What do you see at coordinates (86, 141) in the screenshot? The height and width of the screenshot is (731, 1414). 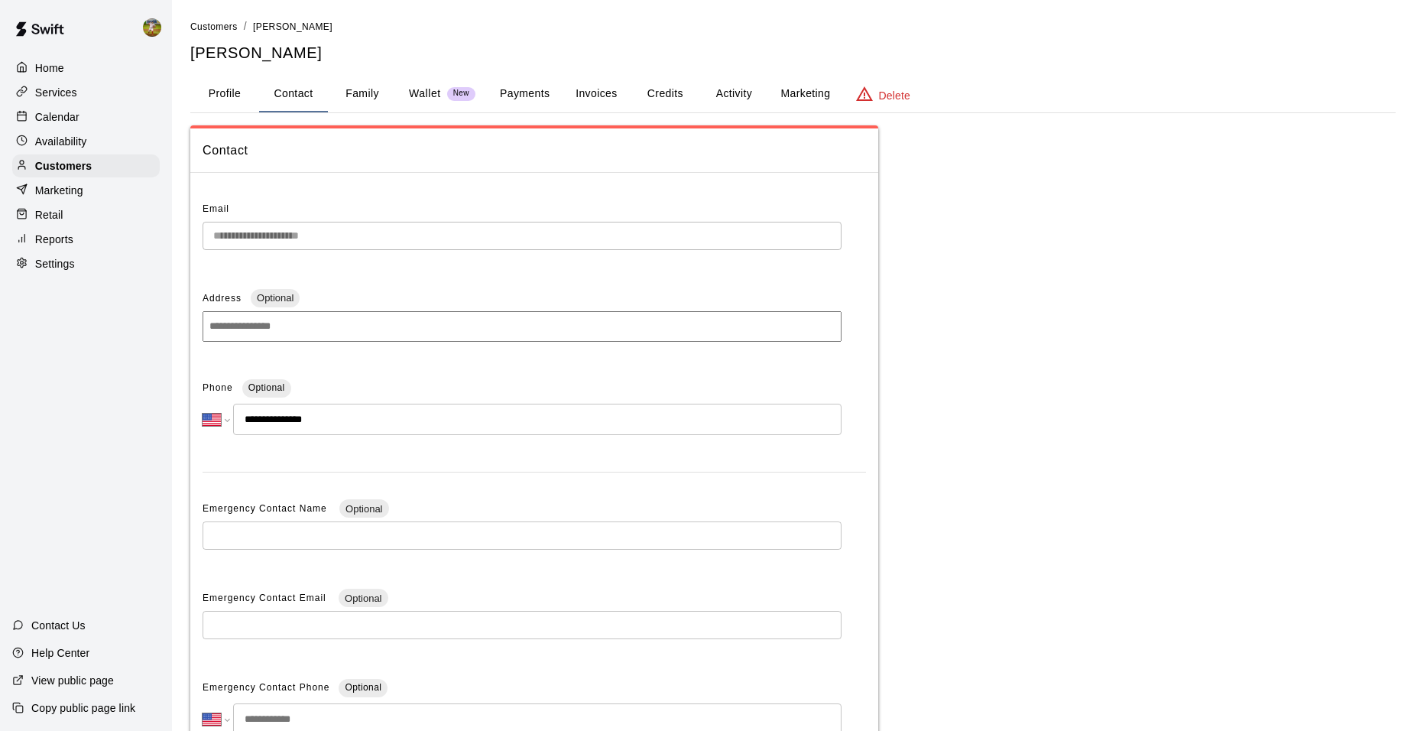 I see `div: Availability` at bounding box center [86, 141].